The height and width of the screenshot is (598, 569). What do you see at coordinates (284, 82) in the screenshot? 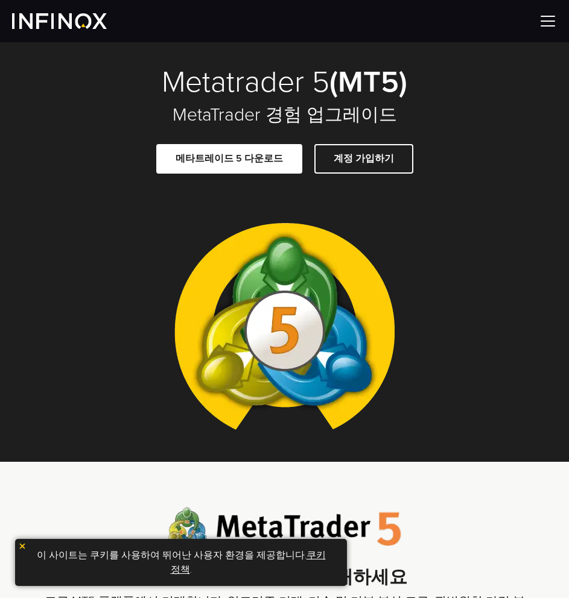
I see `h1: Metatrader 5` at bounding box center [284, 82].